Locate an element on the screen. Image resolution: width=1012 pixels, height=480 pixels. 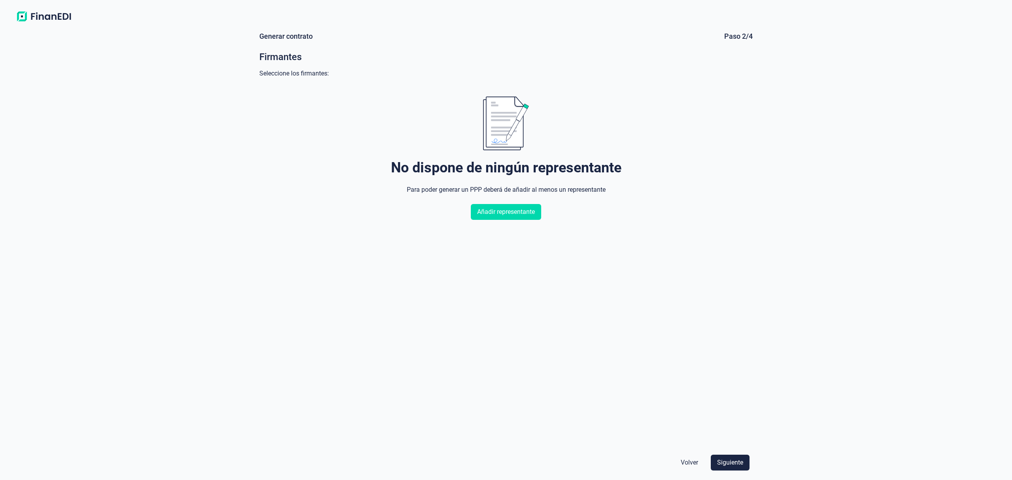
button: Añadir representante is located at coordinates (506, 212).